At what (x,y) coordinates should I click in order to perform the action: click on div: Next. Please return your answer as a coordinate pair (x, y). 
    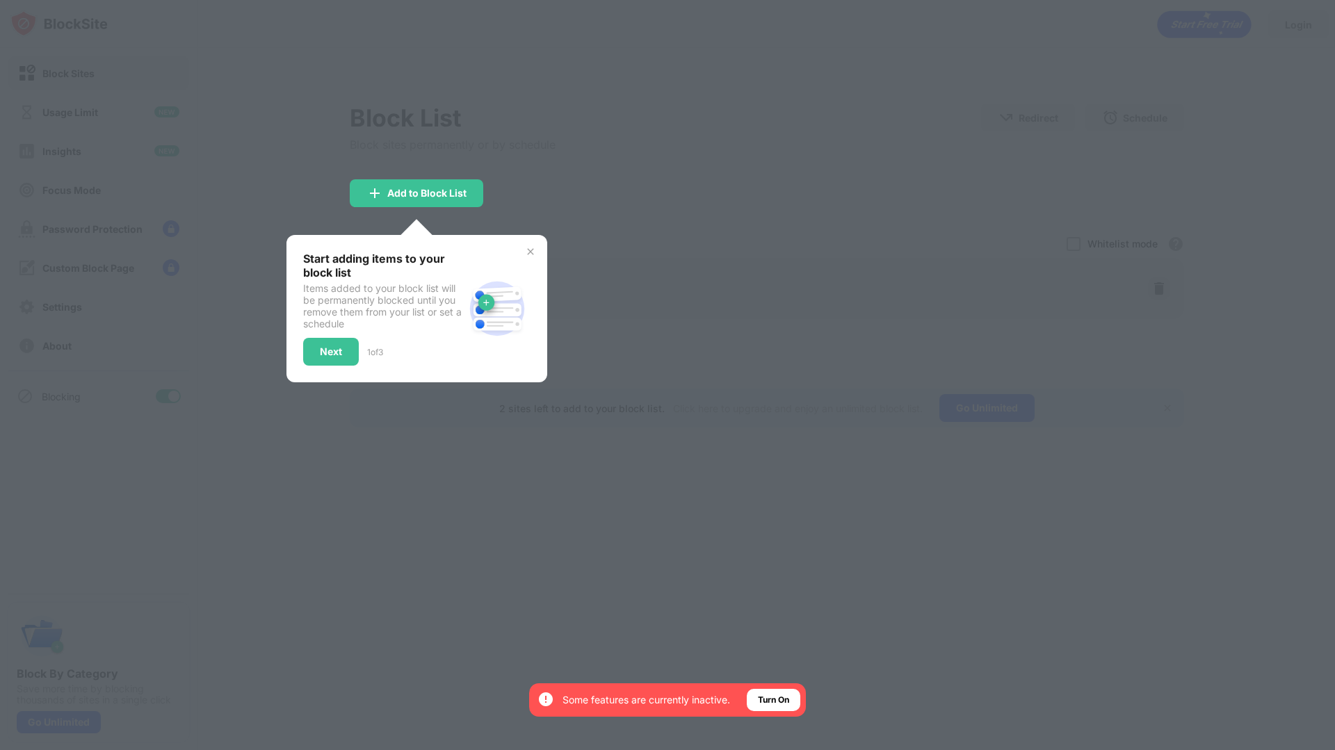
    Looking at the image, I should click on (331, 352).